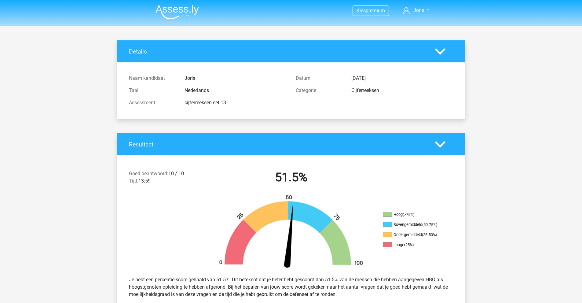 Image resolution: width=582 pixels, height=303 pixels. What do you see at coordinates (416, 10) in the screenshot?
I see `a: Joris` at bounding box center [416, 10].